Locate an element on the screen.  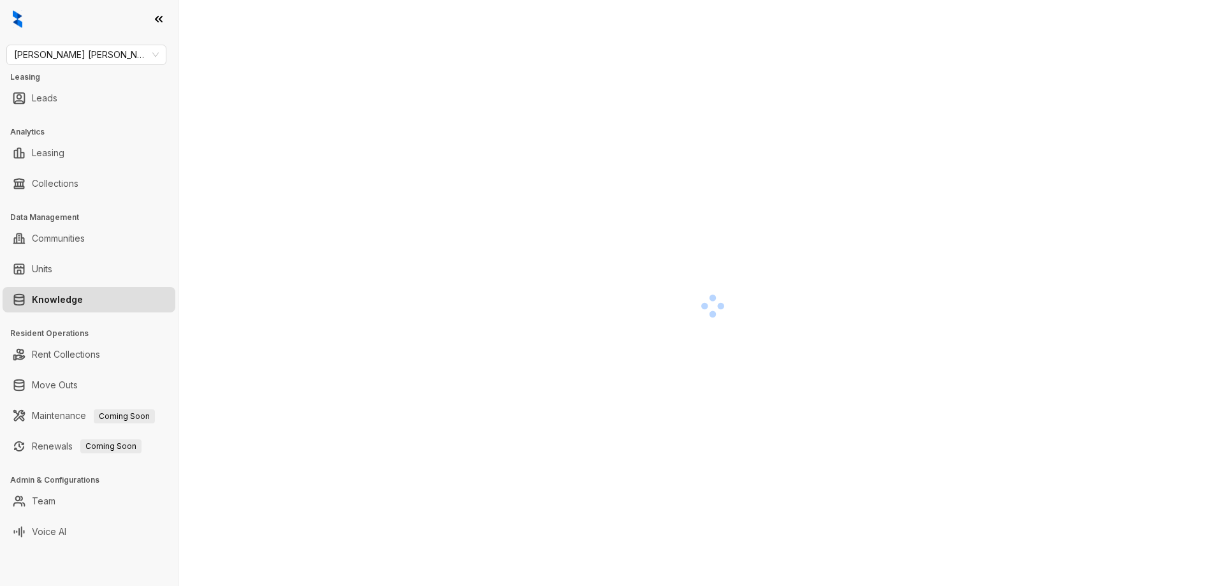
li: Communities is located at coordinates (89, 238).